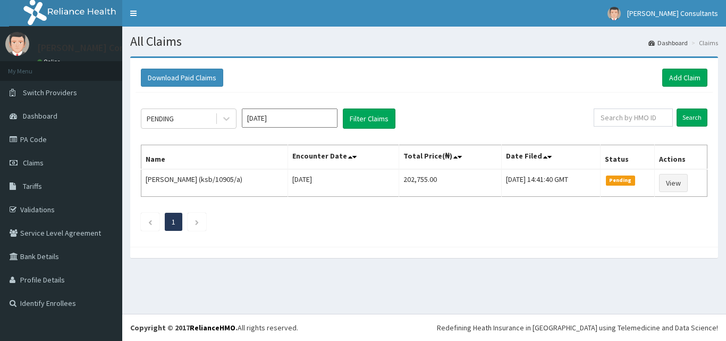 The height and width of the screenshot is (341, 726). What do you see at coordinates (50, 93) in the screenshot?
I see `span: Switch Providers` at bounding box center [50, 93].